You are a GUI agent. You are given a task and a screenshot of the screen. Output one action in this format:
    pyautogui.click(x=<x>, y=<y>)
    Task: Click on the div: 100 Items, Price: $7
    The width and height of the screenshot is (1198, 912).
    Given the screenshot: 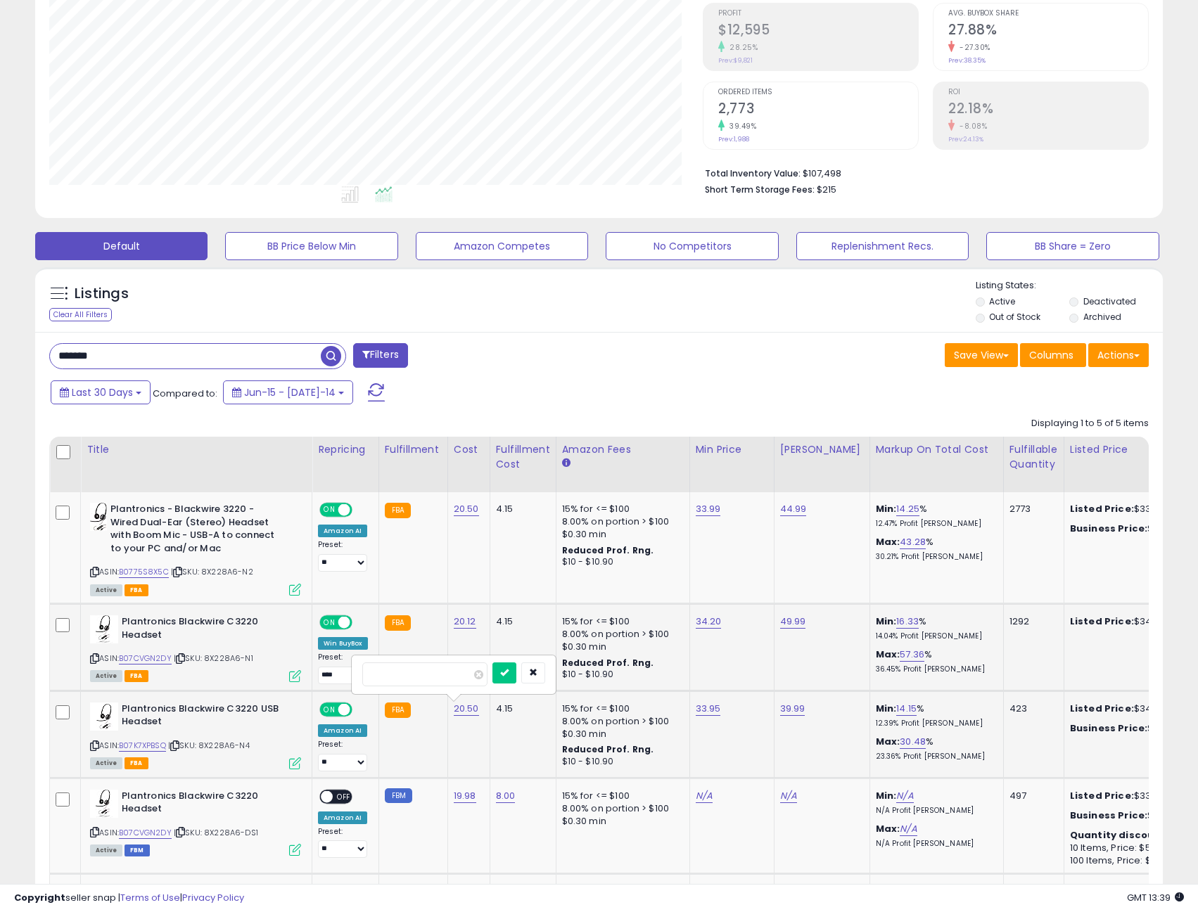 What is the action you would take?
    pyautogui.click(x=1128, y=861)
    